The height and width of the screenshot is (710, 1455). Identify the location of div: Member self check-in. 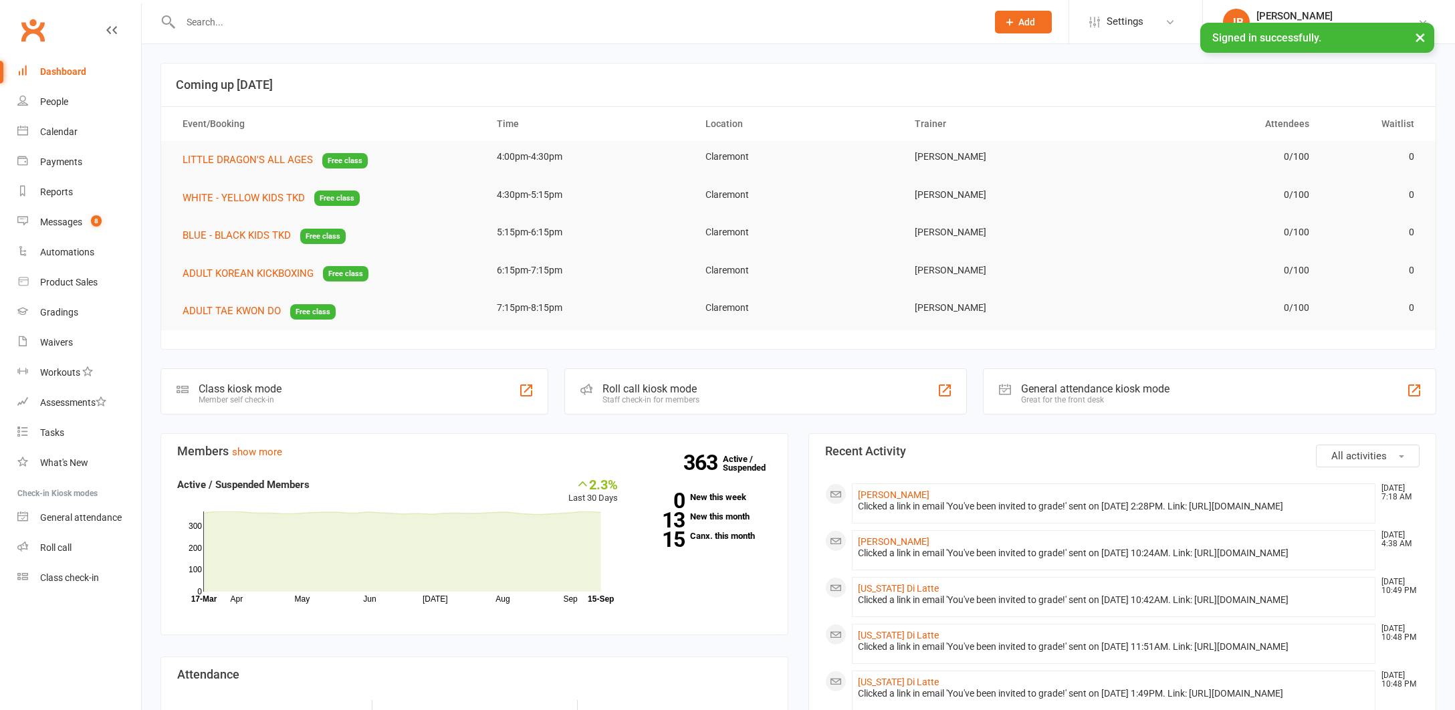
(240, 400).